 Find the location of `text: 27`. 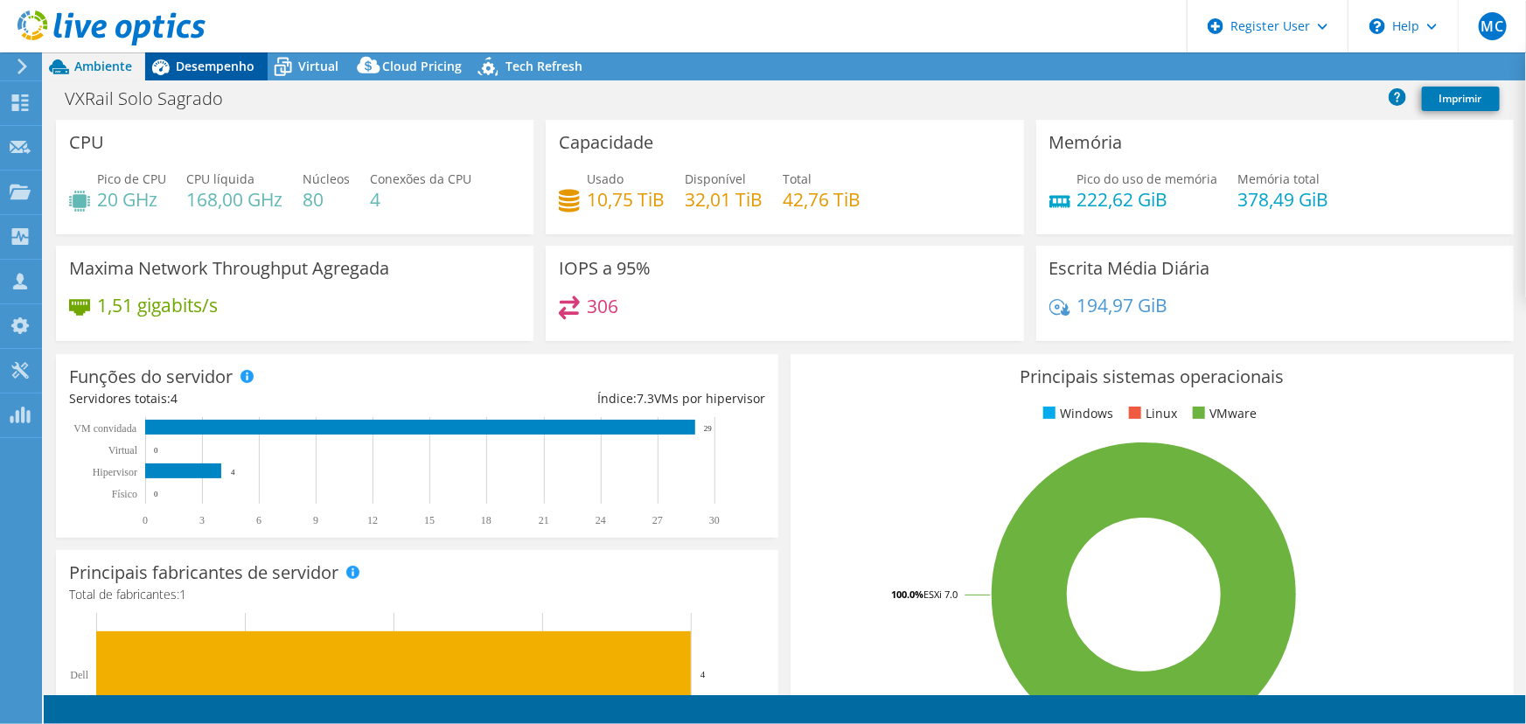

text: 27 is located at coordinates (658, 520).